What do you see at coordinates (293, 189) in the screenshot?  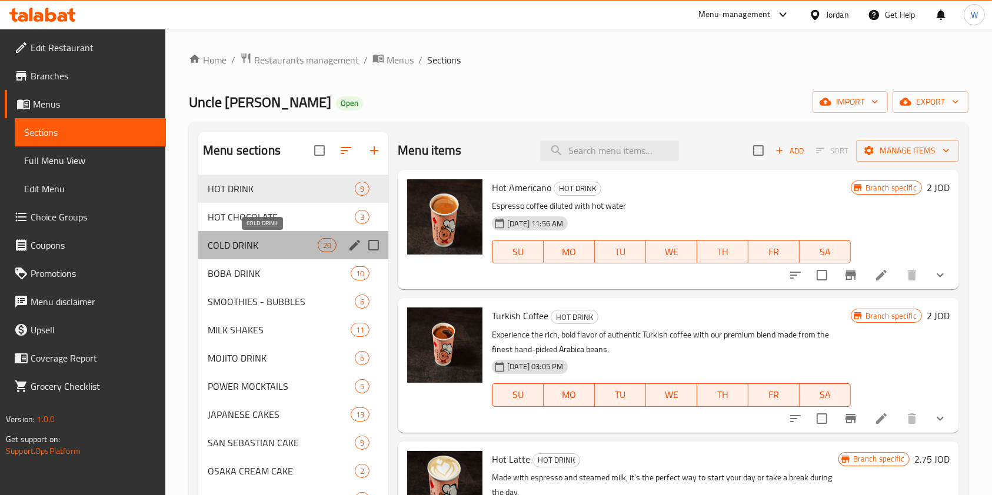 I see `div: HOT DRINK9` at bounding box center [293, 189].